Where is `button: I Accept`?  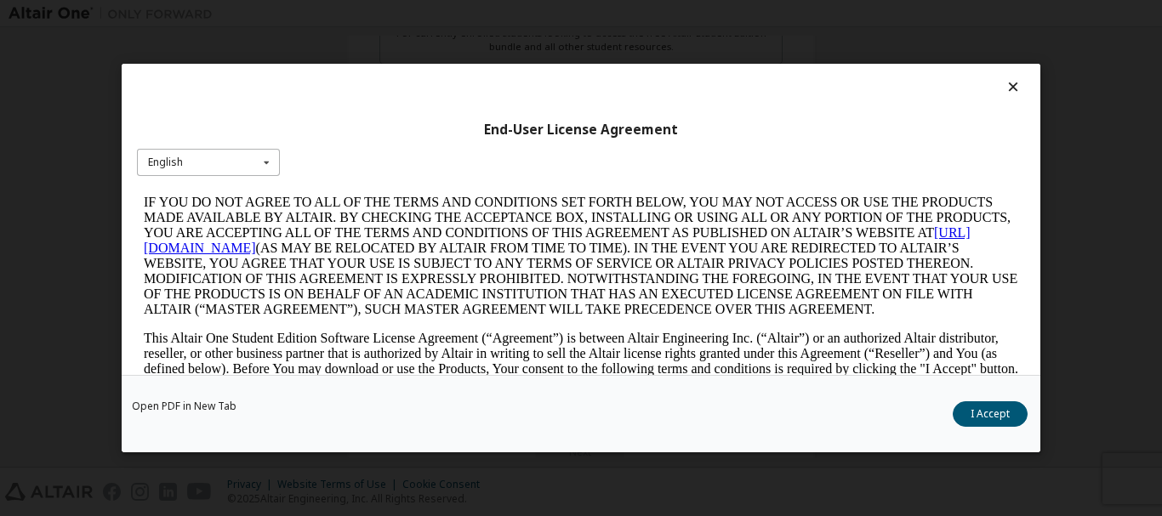
button: I Accept is located at coordinates (990, 414).